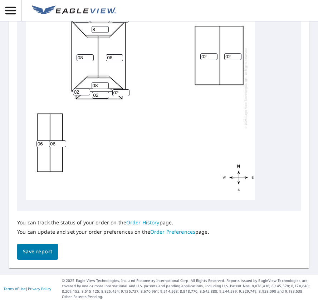 The image size is (318, 303). What do you see at coordinates (15, 289) in the screenshot?
I see `a: Terms of Use` at bounding box center [15, 289].